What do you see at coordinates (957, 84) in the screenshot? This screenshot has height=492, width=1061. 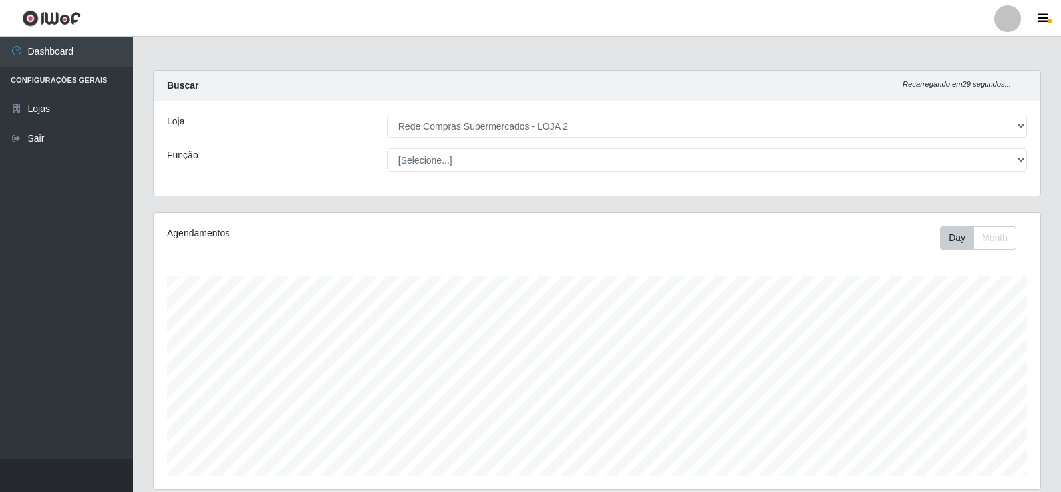 I see `i: Recarregando em 29 segundos...` at bounding box center [957, 84].